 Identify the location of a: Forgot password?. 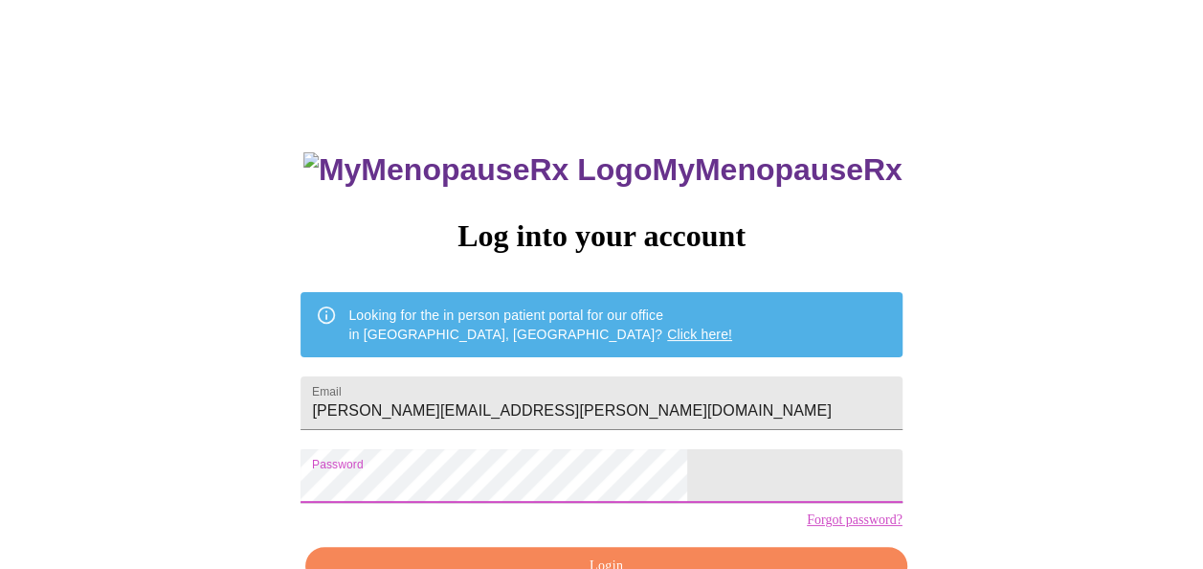
(855, 520).